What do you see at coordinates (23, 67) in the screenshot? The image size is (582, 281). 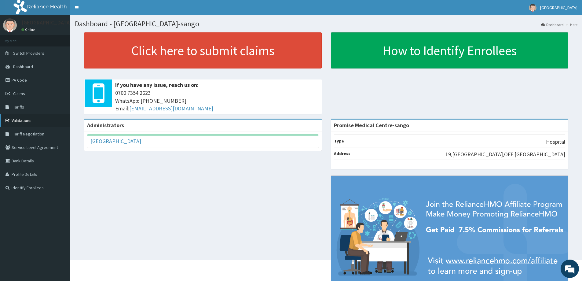 I see `span: Dashboard` at bounding box center [23, 67].